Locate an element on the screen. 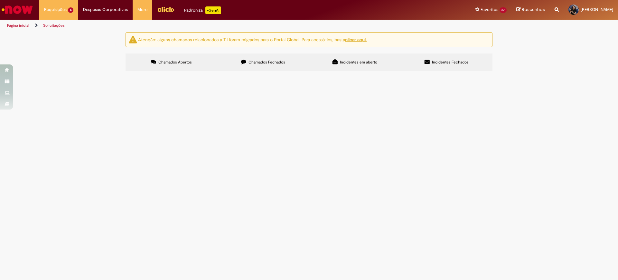 The image size is (618, 280). span: More is located at coordinates (142, 10).